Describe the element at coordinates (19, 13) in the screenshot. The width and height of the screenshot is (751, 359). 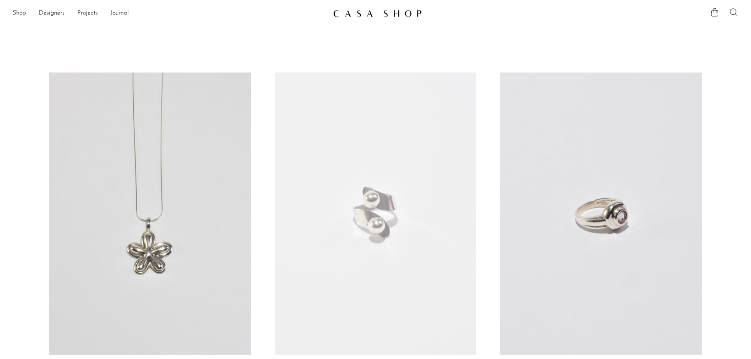
I see `a: Shop` at that location.